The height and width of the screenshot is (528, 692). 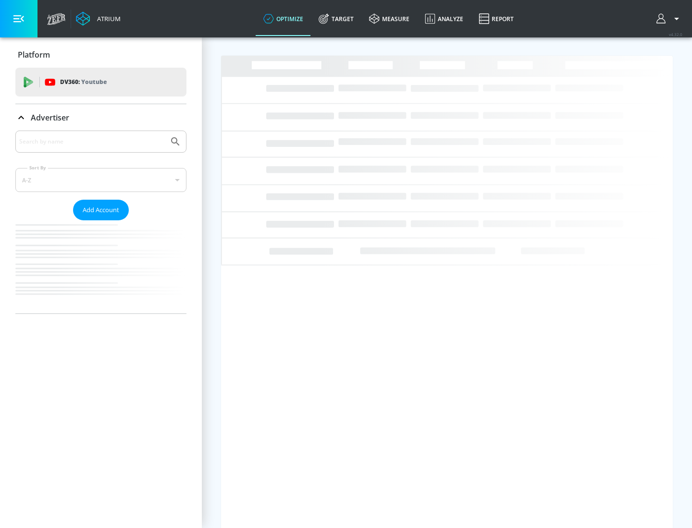 What do you see at coordinates (101, 180) in the screenshot?
I see `div: A-Z` at bounding box center [101, 180].